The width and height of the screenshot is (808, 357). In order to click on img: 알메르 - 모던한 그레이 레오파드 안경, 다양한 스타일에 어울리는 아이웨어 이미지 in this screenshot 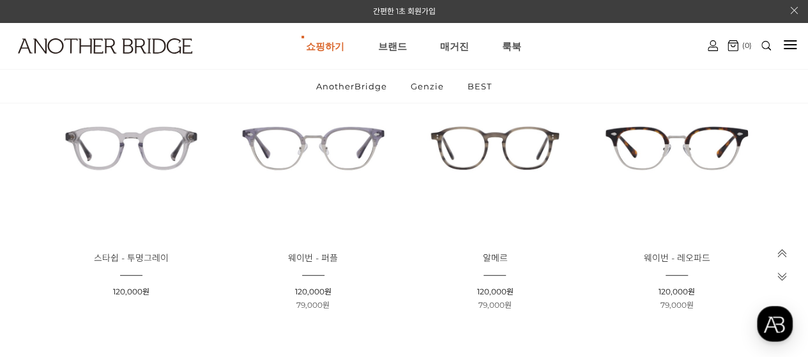, I will do `click(495, 148)`.